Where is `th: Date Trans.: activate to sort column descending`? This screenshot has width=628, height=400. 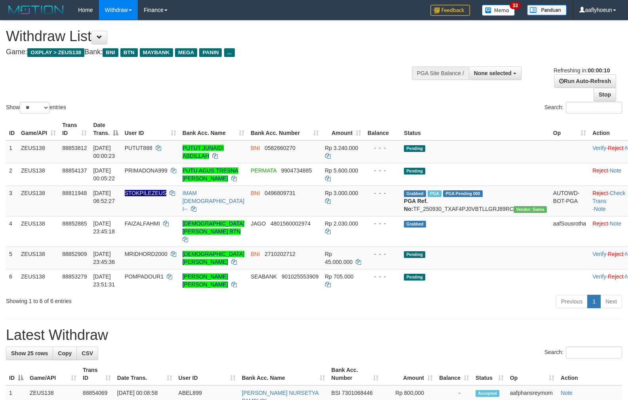
th: Date Trans.: activate to sort column descending is located at coordinates (105, 129).